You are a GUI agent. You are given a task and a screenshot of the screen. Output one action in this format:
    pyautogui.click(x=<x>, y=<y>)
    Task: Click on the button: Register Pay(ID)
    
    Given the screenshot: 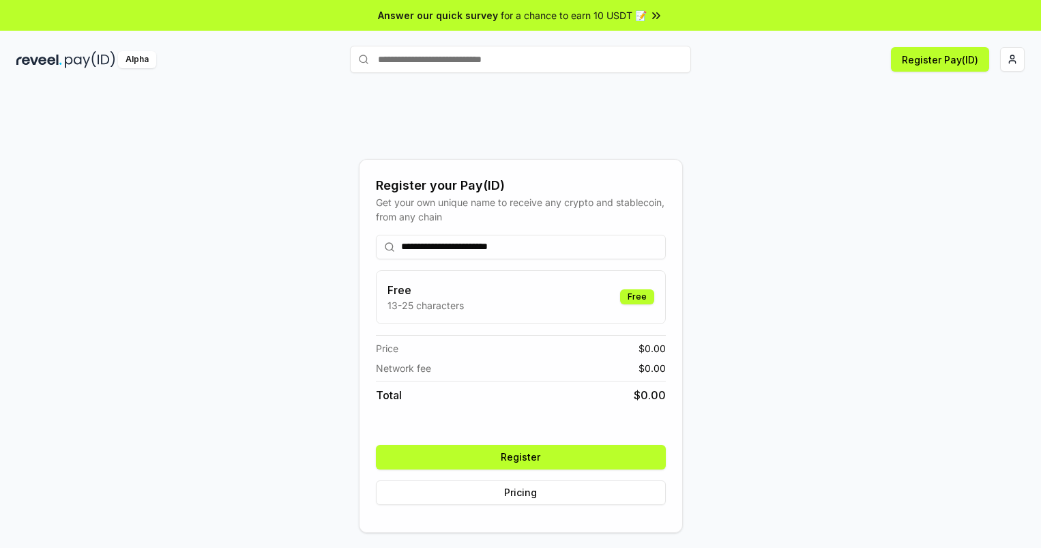 What is the action you would take?
    pyautogui.click(x=940, y=59)
    